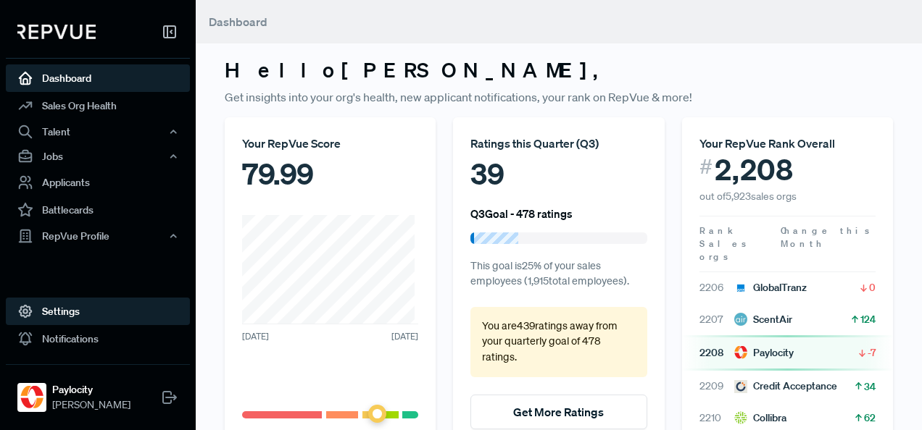 Image resolution: width=922 pixels, height=430 pixels. I want to click on span: 2209, so click(717, 386).